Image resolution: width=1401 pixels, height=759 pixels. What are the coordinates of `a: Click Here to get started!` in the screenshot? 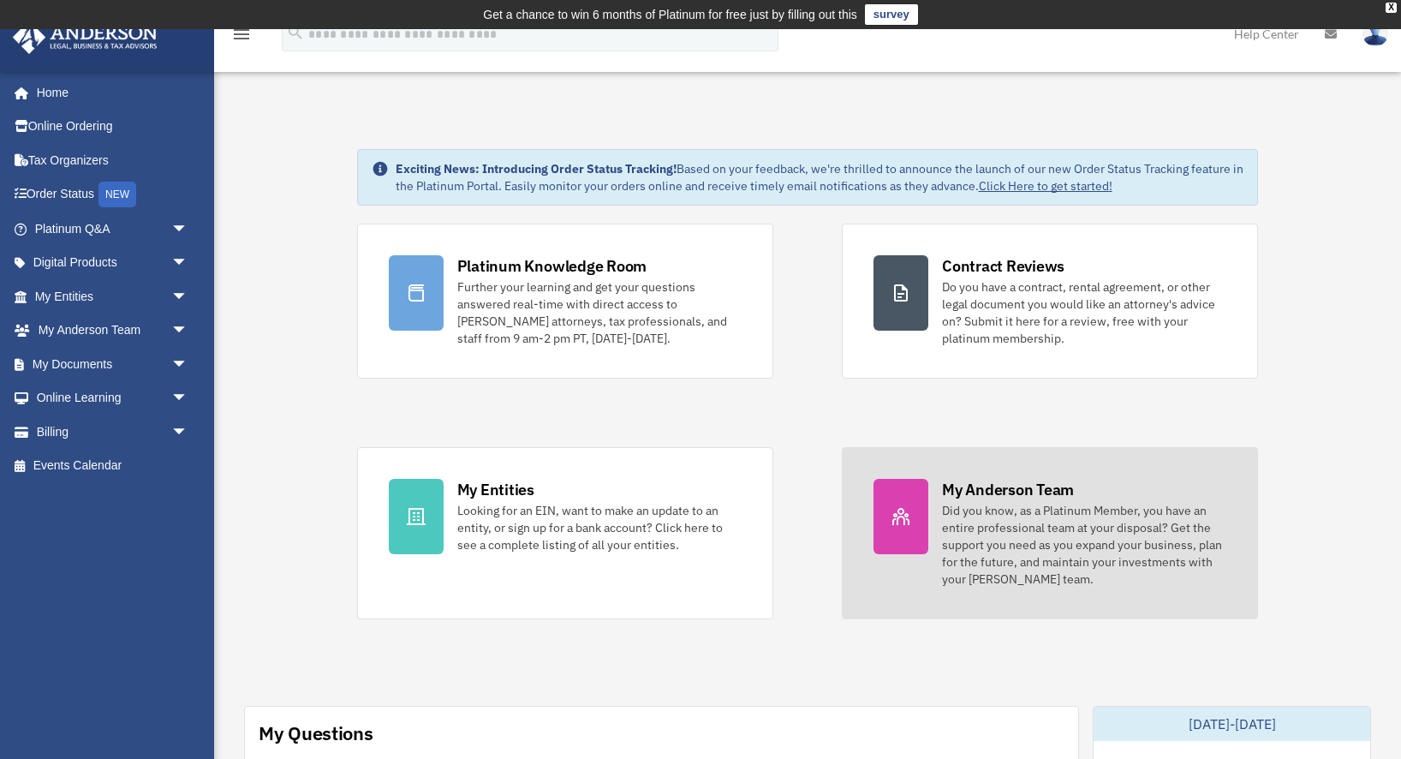 It's located at (1046, 186).